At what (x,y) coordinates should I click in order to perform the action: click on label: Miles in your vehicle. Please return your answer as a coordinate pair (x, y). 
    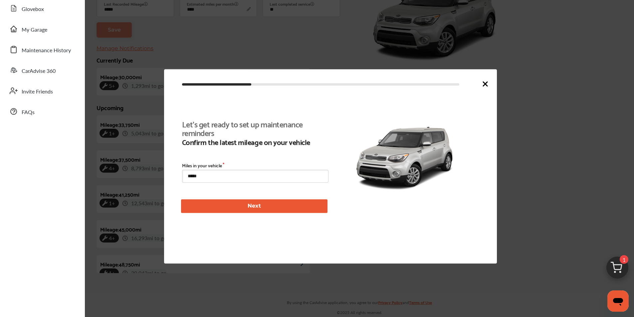
    Looking at the image, I should click on (255, 166).